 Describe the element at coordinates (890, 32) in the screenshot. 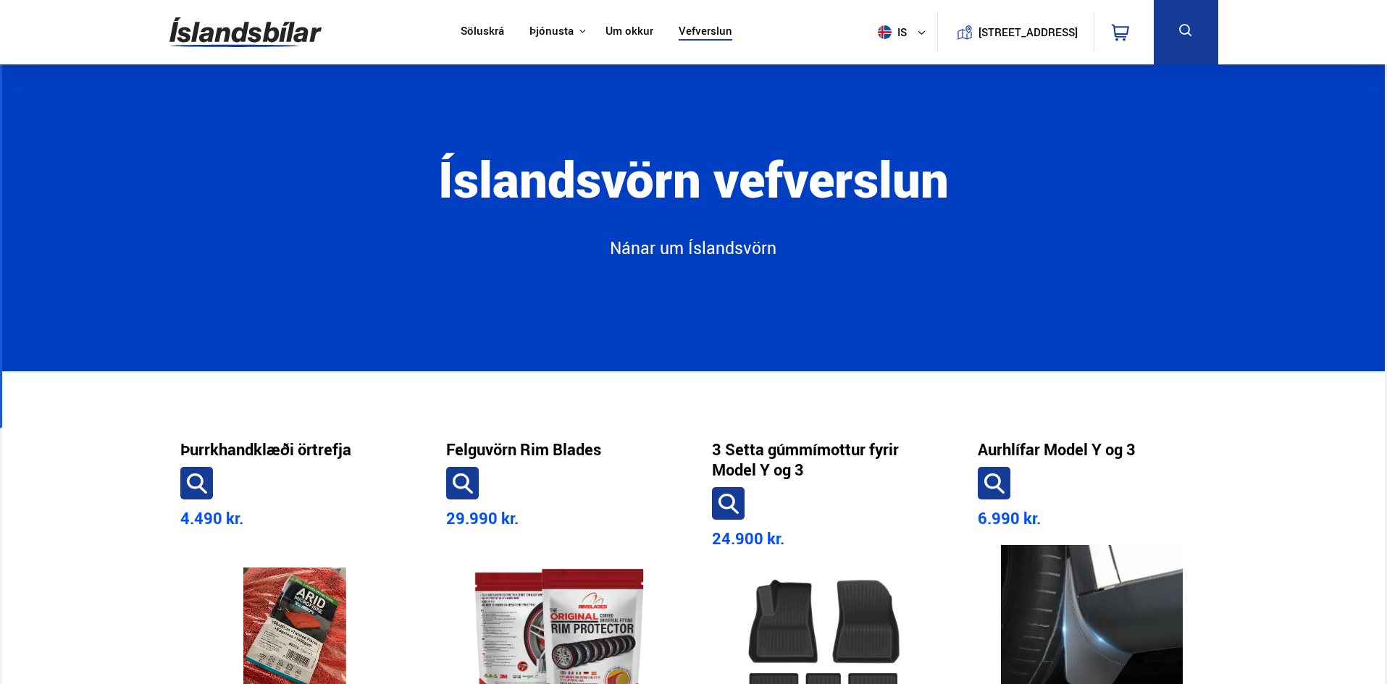

I see `span: is` at that location.